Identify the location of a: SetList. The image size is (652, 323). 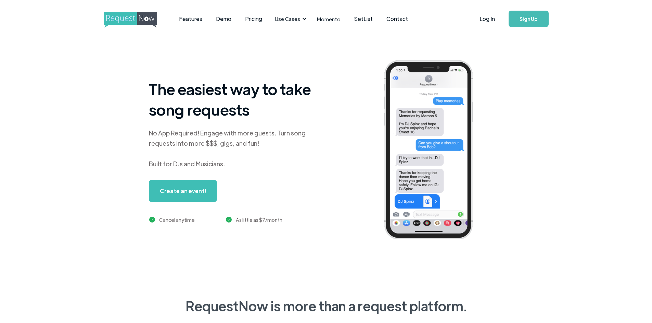
(364, 19).